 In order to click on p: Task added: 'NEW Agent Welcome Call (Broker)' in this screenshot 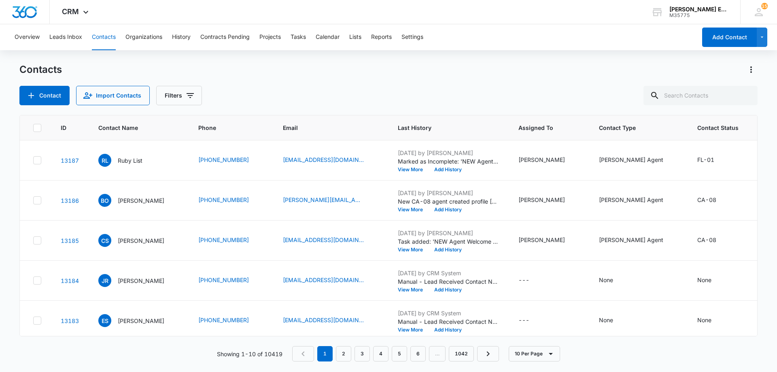, I will do `click(448, 241)`.